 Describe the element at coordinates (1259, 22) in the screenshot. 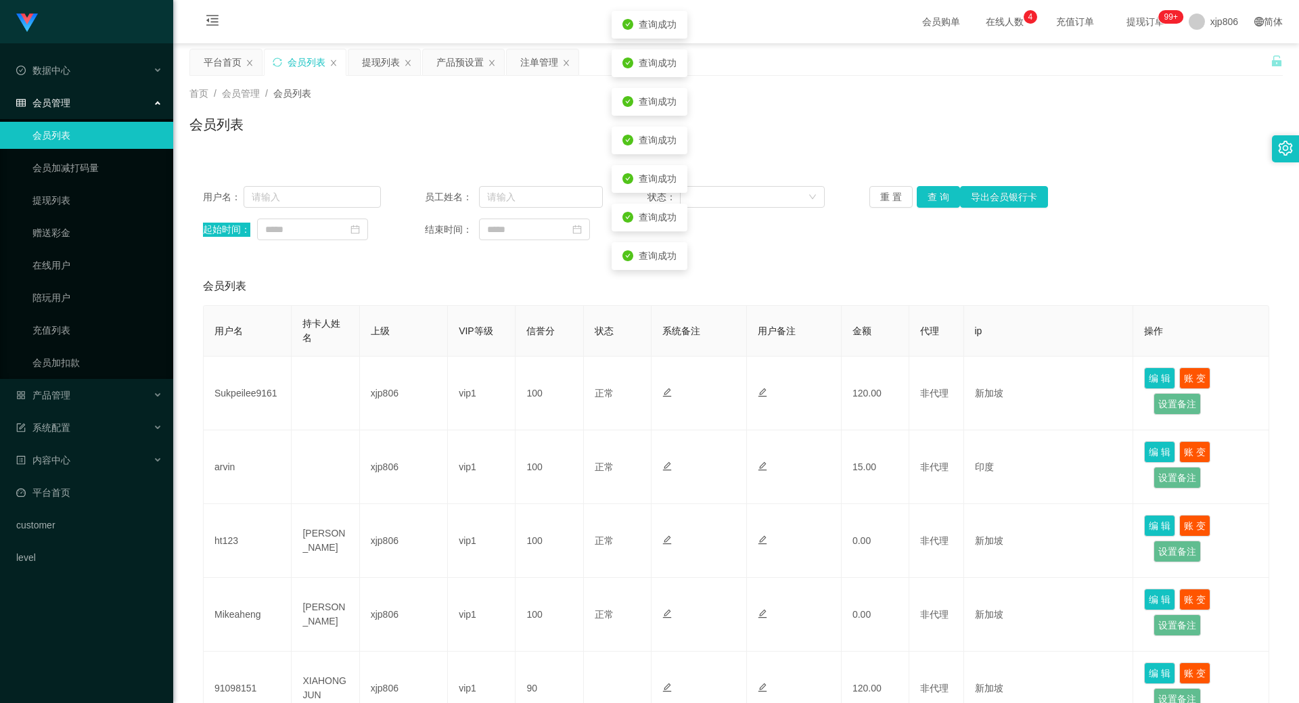

I see `i: 图标: global` at that location.